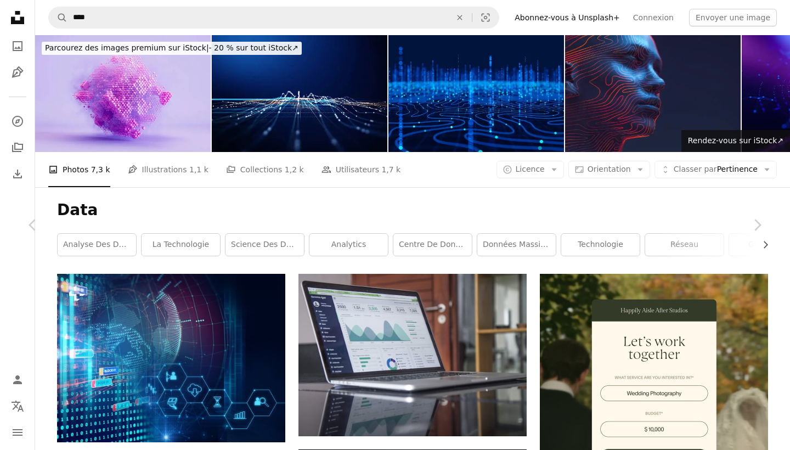 The width and height of the screenshot is (790, 450). What do you see at coordinates (609, 169) in the screenshot?
I see `span: Orientation` at bounding box center [609, 169].